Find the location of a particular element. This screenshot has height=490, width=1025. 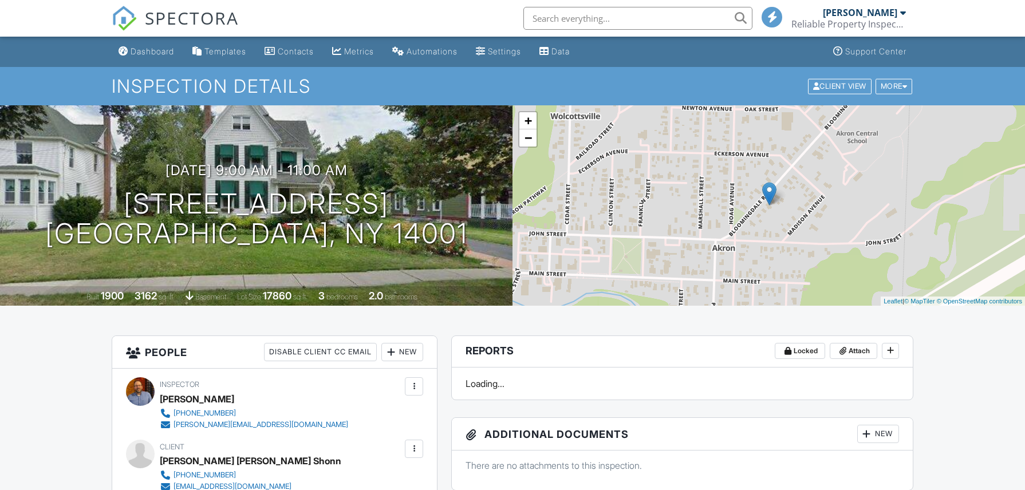

div: Automations is located at coordinates (432, 51).